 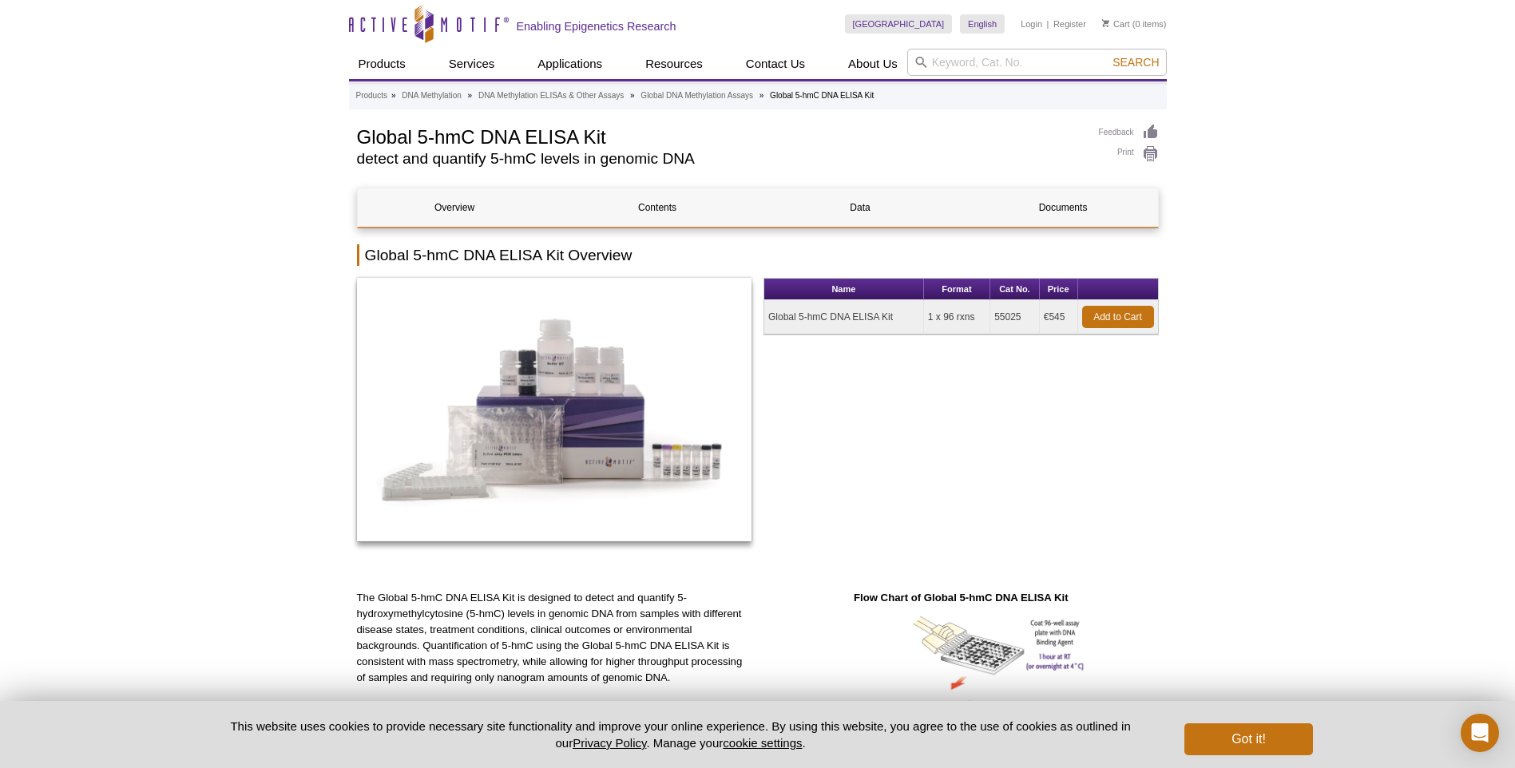 I want to click on a: Data, so click(x=860, y=208).